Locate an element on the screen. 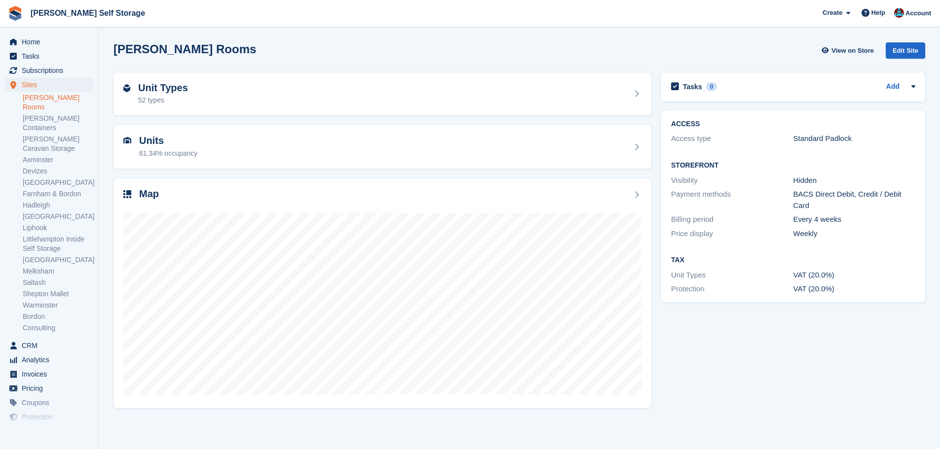 This screenshot has width=940, height=449. img: stora-icon-8386f47178a22dfd0bd8f6a31ec36ba5ce8667c1dd55bd0f319d3a0aa187defe.svg is located at coordinates (15, 13).